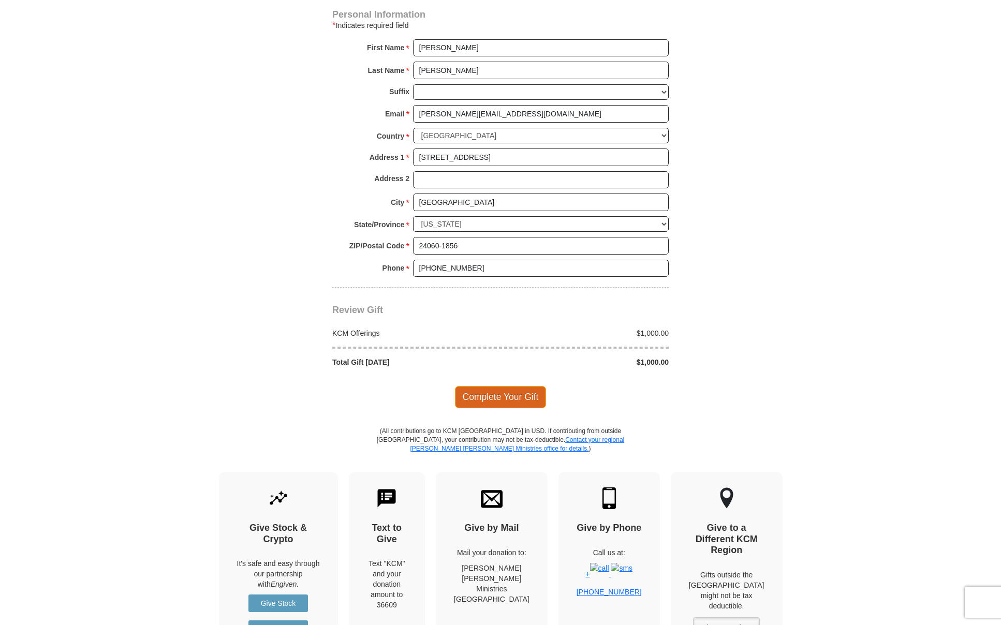  Describe the element at coordinates (278, 534) in the screenshot. I see `h4: Give Stock & Crypto` at that location.